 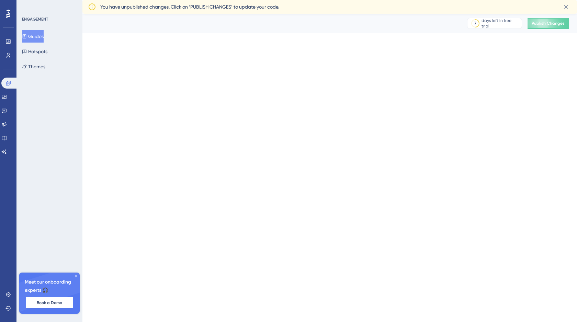 What do you see at coordinates (34, 67) in the screenshot?
I see `button: Themes` at bounding box center [34, 67].